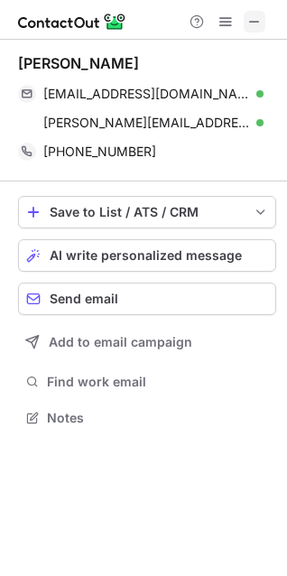 This screenshot has height=576, width=287. What do you see at coordinates (158, 382) in the screenshot?
I see `span: Find work email` at bounding box center [158, 382].